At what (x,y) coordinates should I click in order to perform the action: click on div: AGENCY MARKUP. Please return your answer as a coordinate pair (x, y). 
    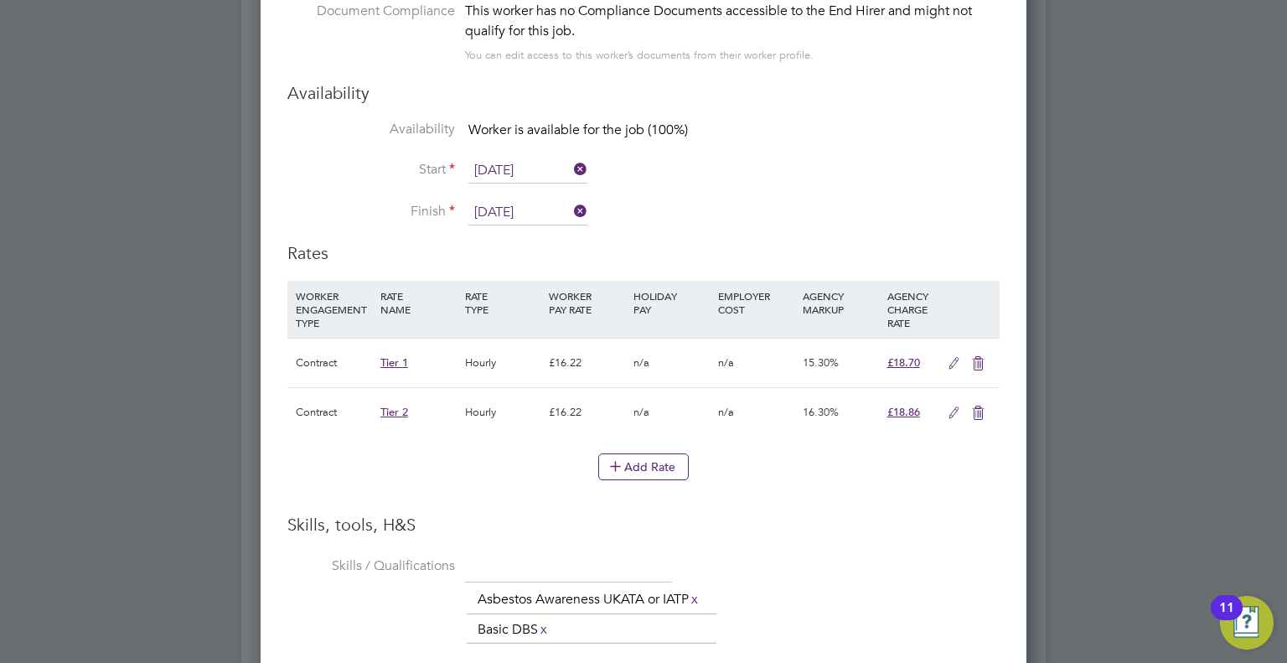
    Looking at the image, I should click on (841, 303).